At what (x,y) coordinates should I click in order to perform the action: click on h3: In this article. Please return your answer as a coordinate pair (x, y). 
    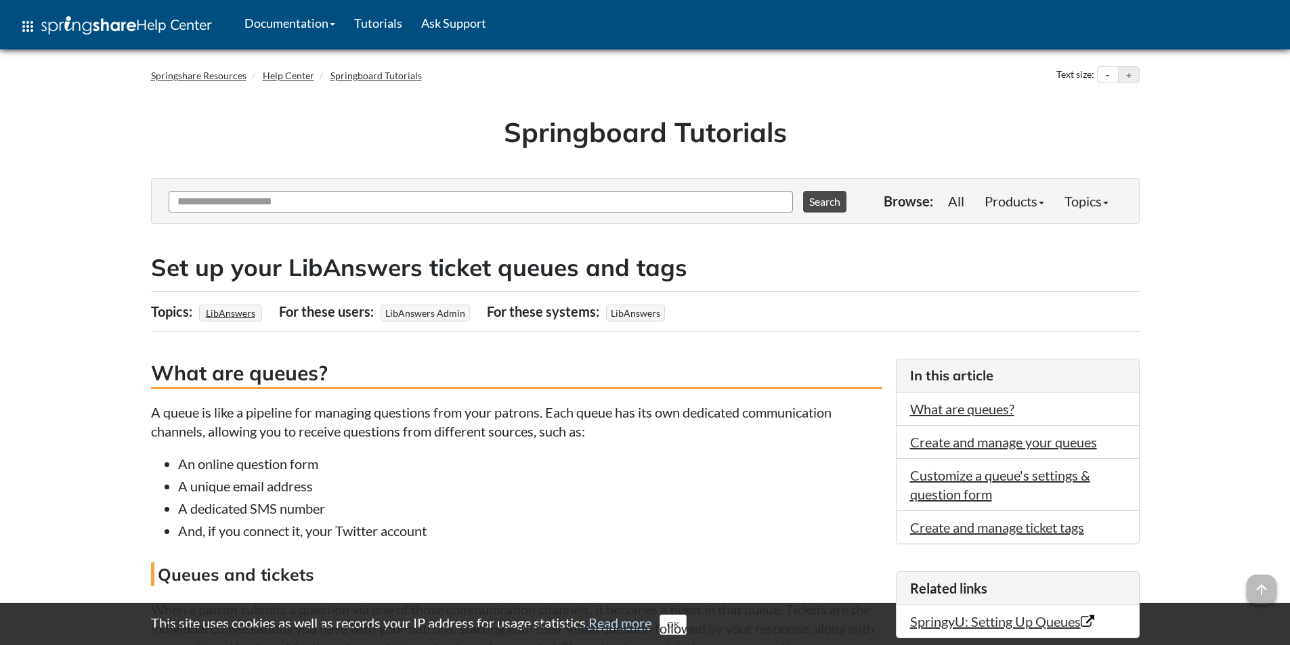
    Looking at the image, I should click on (1018, 376).